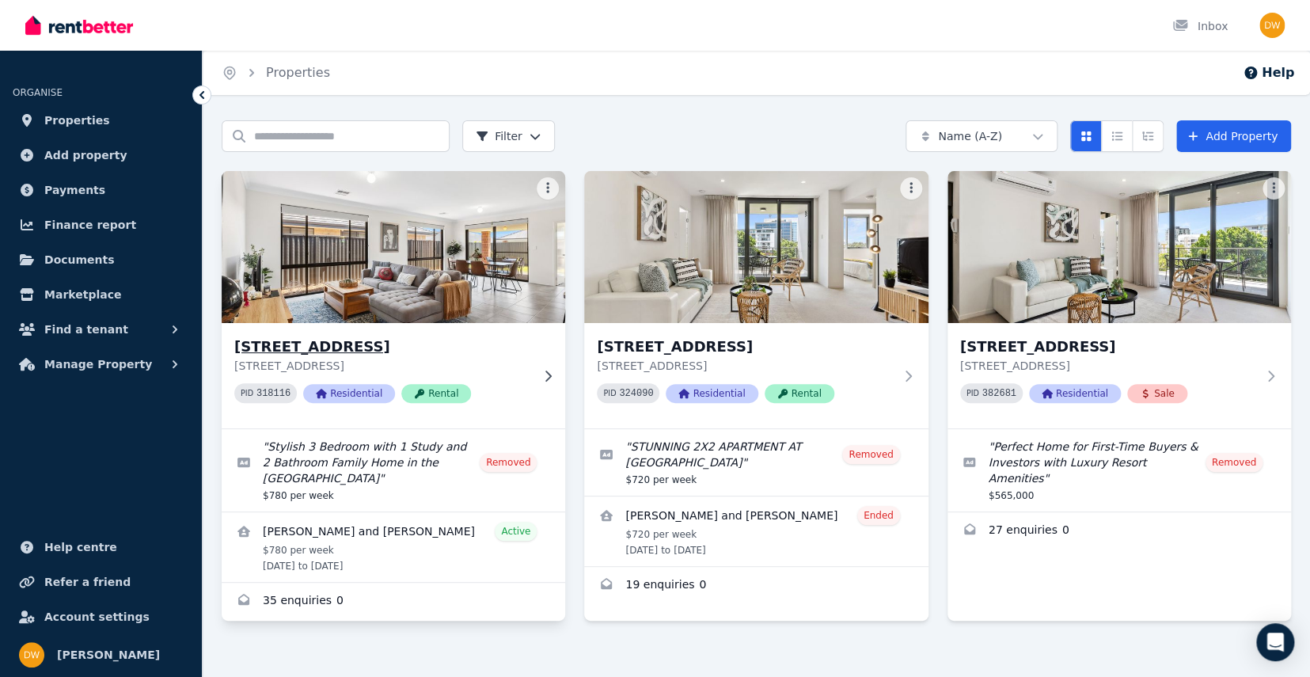 The image size is (1310, 677). I want to click on span: Finance report, so click(90, 225).